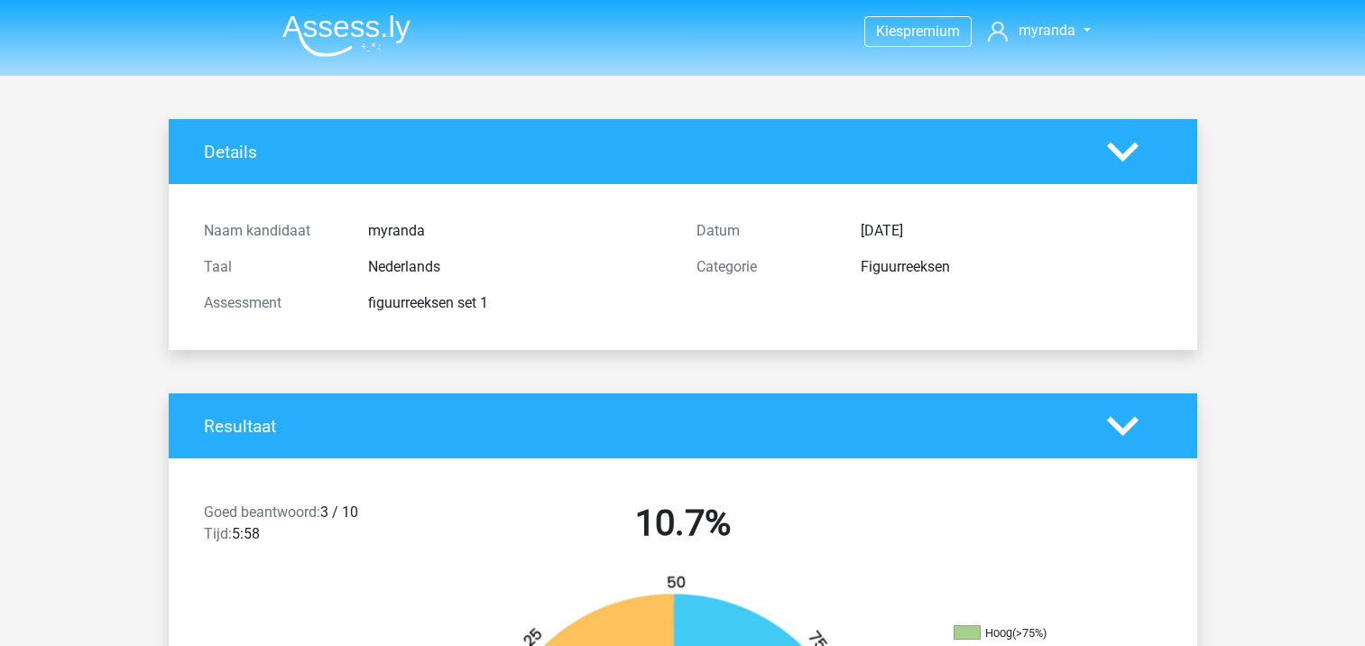 Image resolution: width=1365 pixels, height=646 pixels. Describe the element at coordinates (272, 303) in the screenshot. I see `div: Assessment` at that location.